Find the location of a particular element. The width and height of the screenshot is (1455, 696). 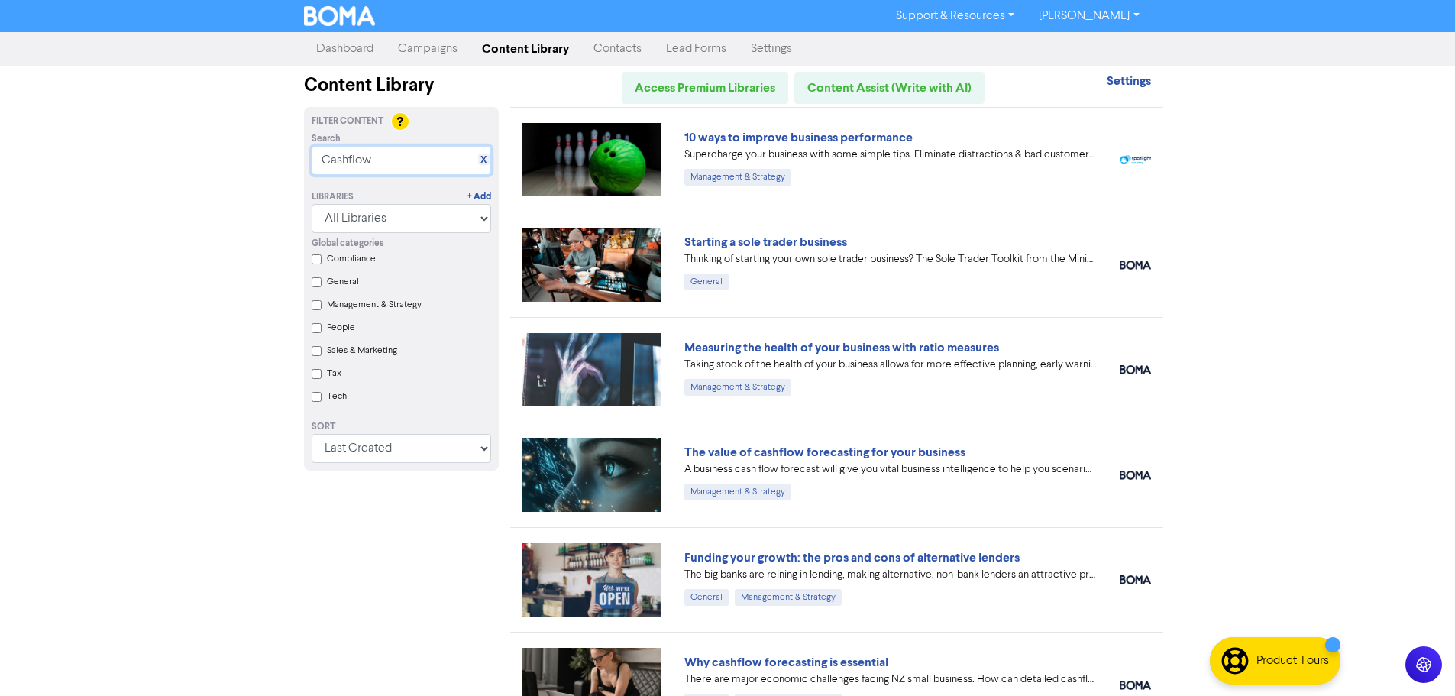

a: Content Library is located at coordinates (525, 49).